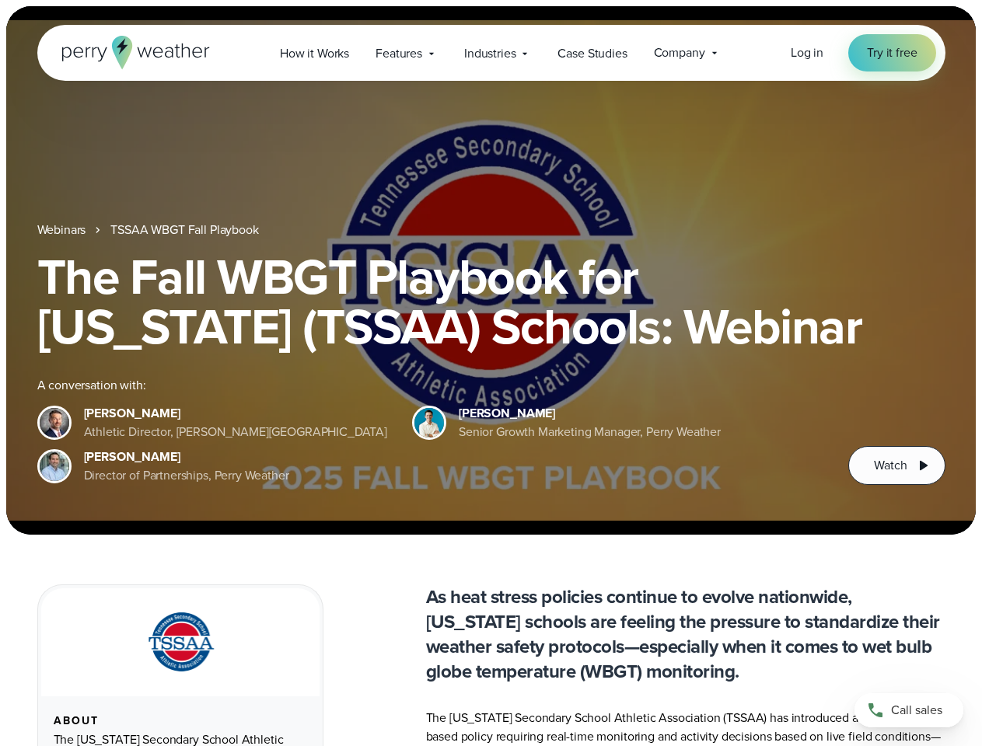 The image size is (982, 746). Describe the element at coordinates (892, 53) in the screenshot. I see `a: Try it free` at that location.